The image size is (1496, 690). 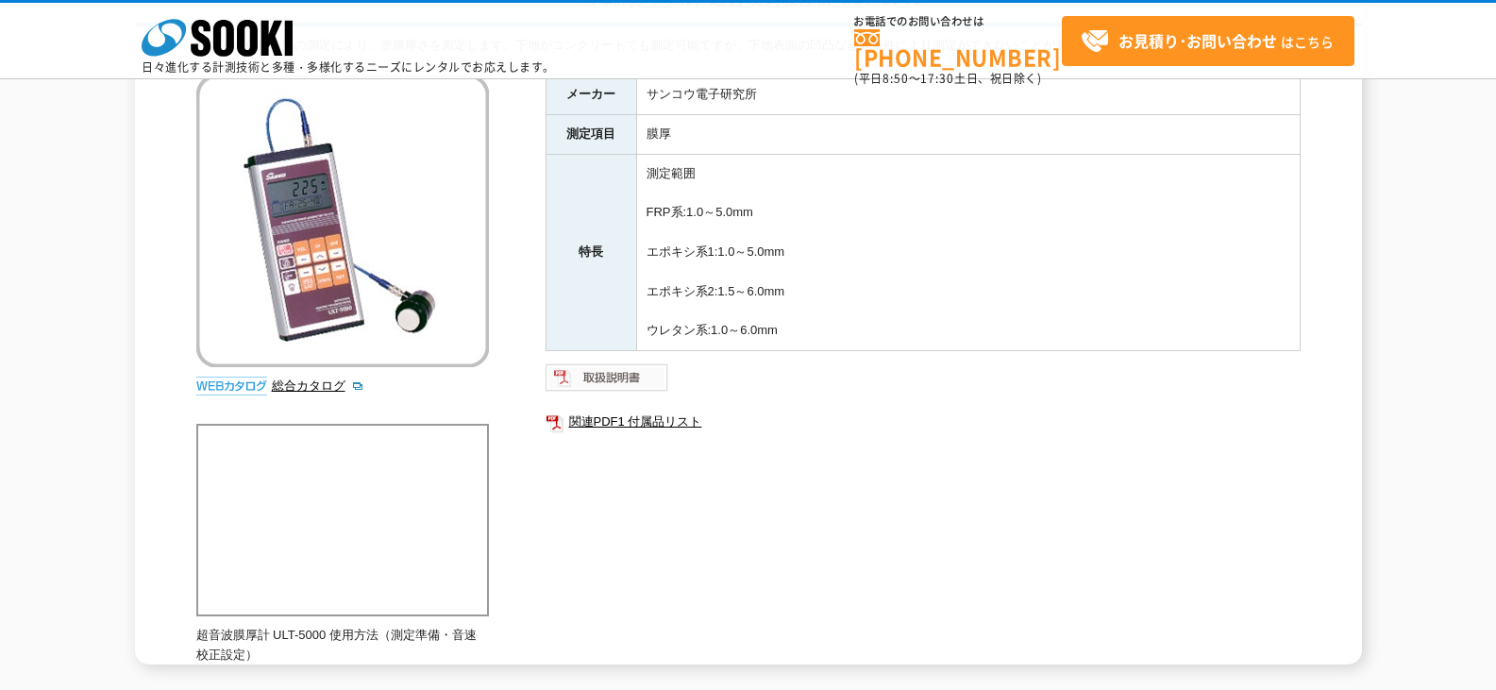 I want to click on a: 取扱説明書, so click(x=607, y=381).